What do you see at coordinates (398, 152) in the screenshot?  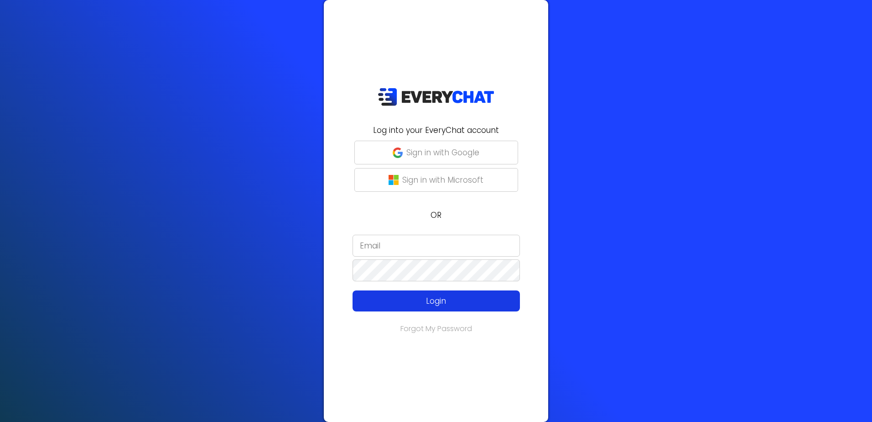 I see `img: google-g.png` at bounding box center [398, 152].